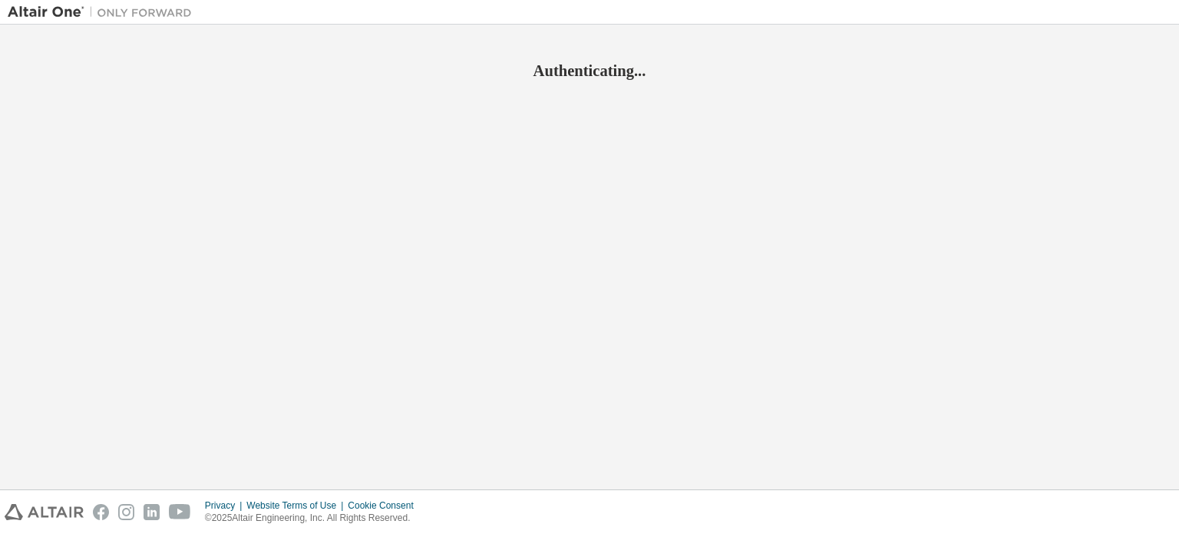 The height and width of the screenshot is (534, 1179). I want to click on img: facebook.svg, so click(101, 511).